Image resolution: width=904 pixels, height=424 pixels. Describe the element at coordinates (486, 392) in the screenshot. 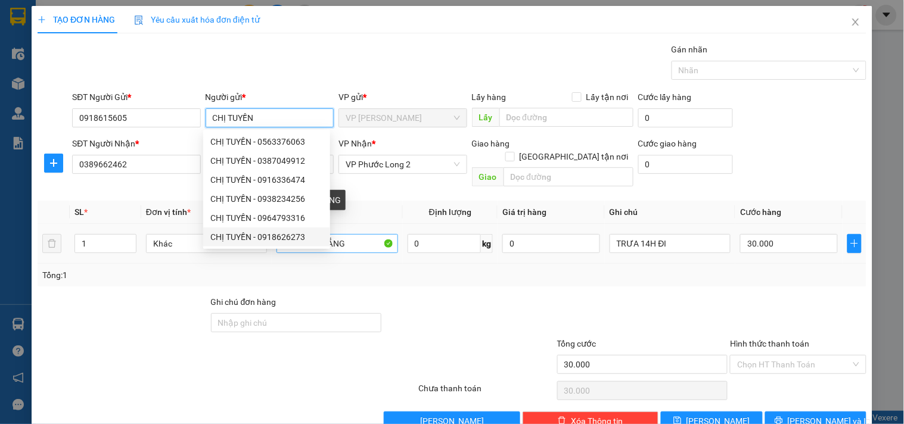

I see `div: Chưa thanh toán` at that location.